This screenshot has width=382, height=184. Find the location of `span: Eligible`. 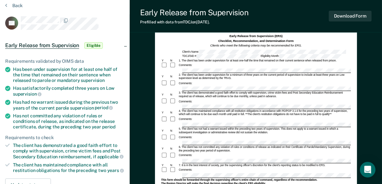

span: Eligible is located at coordinates (93, 45).